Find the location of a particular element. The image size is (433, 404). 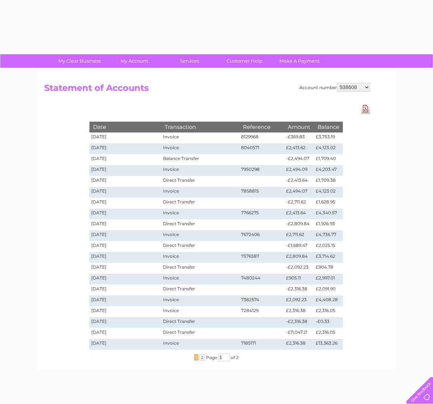

th: Balance is located at coordinates (329, 127).